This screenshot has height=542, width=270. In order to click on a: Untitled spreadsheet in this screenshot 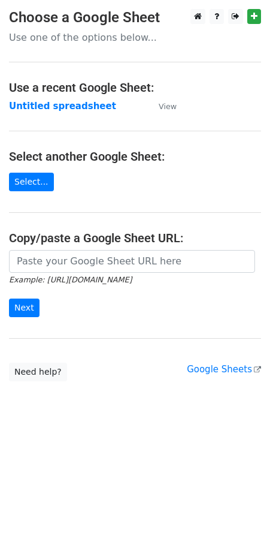, I will do `click(62, 106)`.